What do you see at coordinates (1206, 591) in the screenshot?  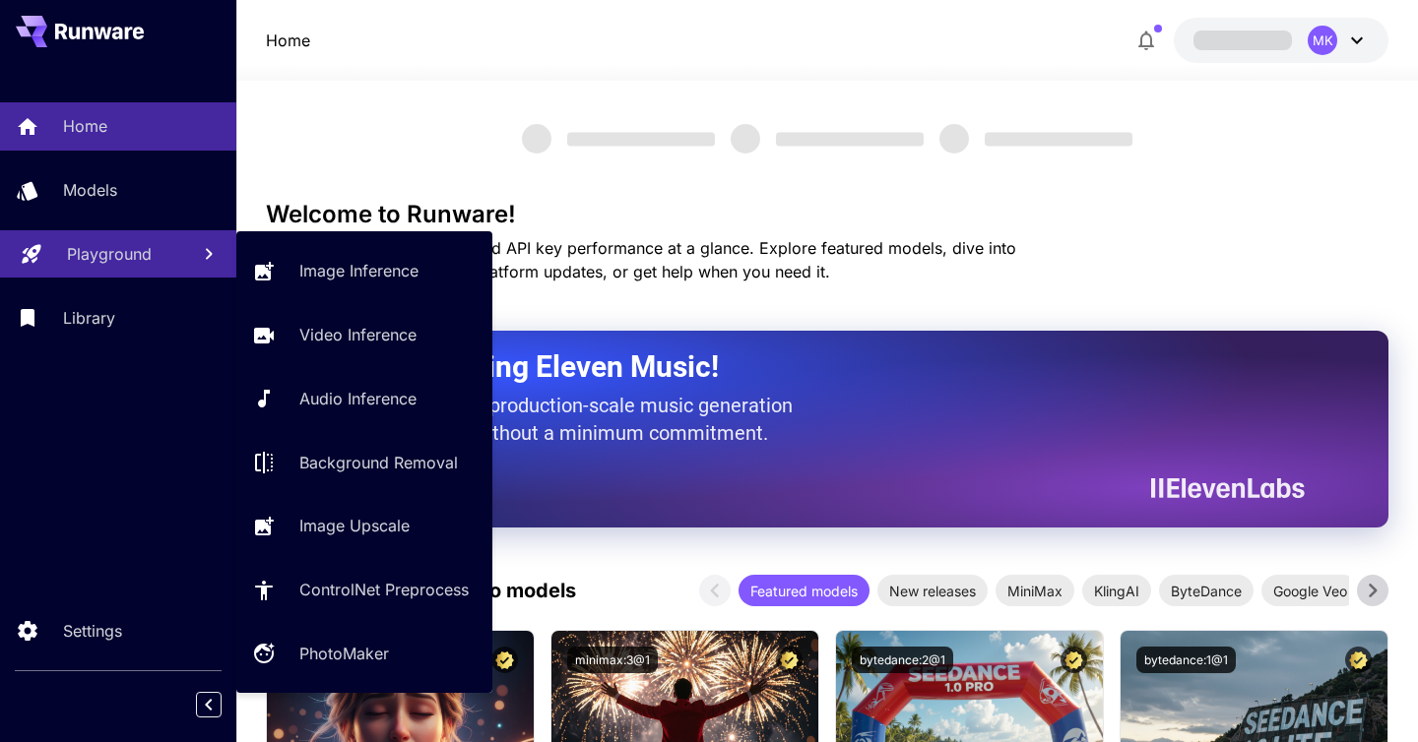 I see `span: ByteDance` at bounding box center [1206, 591].